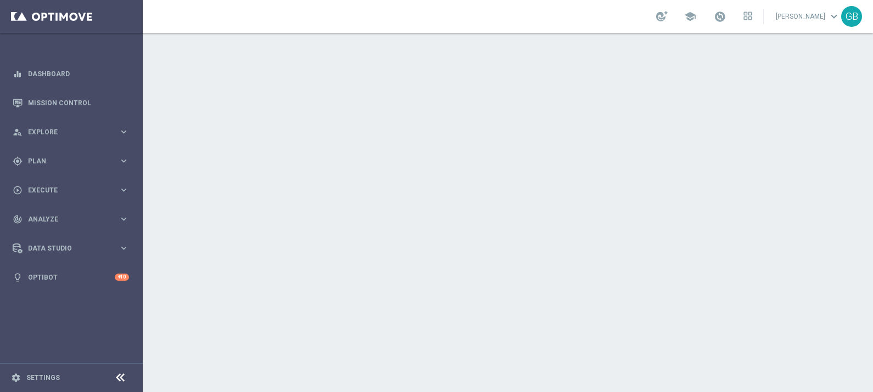 This screenshot has height=392, width=873. I want to click on div: play_circle_outline Execute keyboard_arrow_right, so click(71, 190).